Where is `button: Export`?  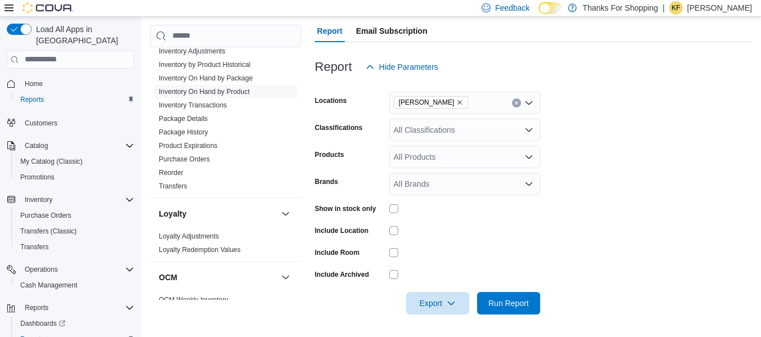 button: Export is located at coordinates (438, 304).